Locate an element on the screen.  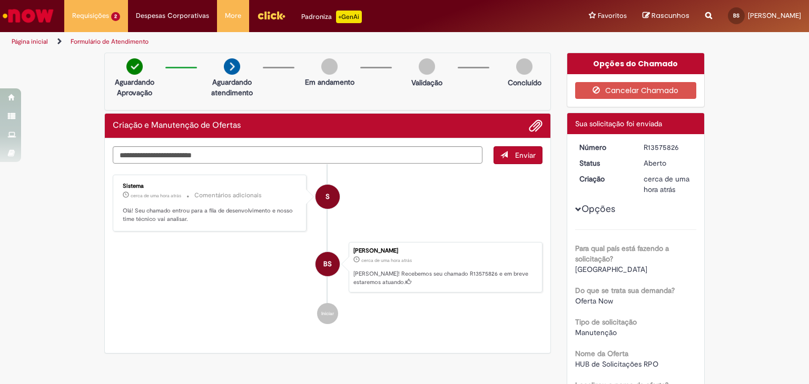
ul: Trilhas de página is located at coordinates (270, 42).